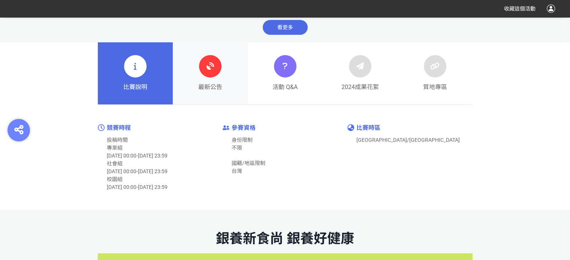 The height and width of the screenshot is (260, 570). I want to click on span: 最新公告, so click(210, 87).